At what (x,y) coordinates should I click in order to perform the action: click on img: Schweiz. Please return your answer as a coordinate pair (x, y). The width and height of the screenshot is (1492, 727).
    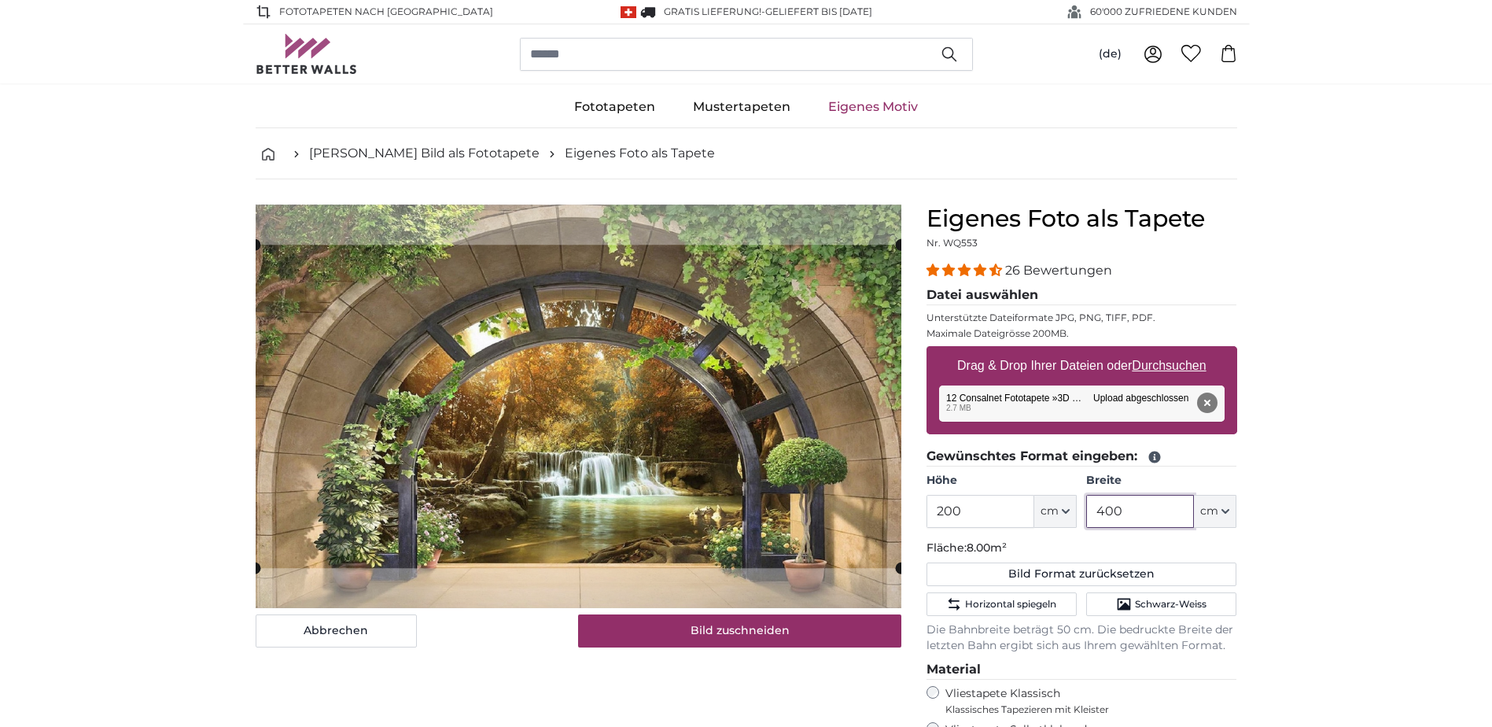
    Looking at the image, I should click on (629, 12).